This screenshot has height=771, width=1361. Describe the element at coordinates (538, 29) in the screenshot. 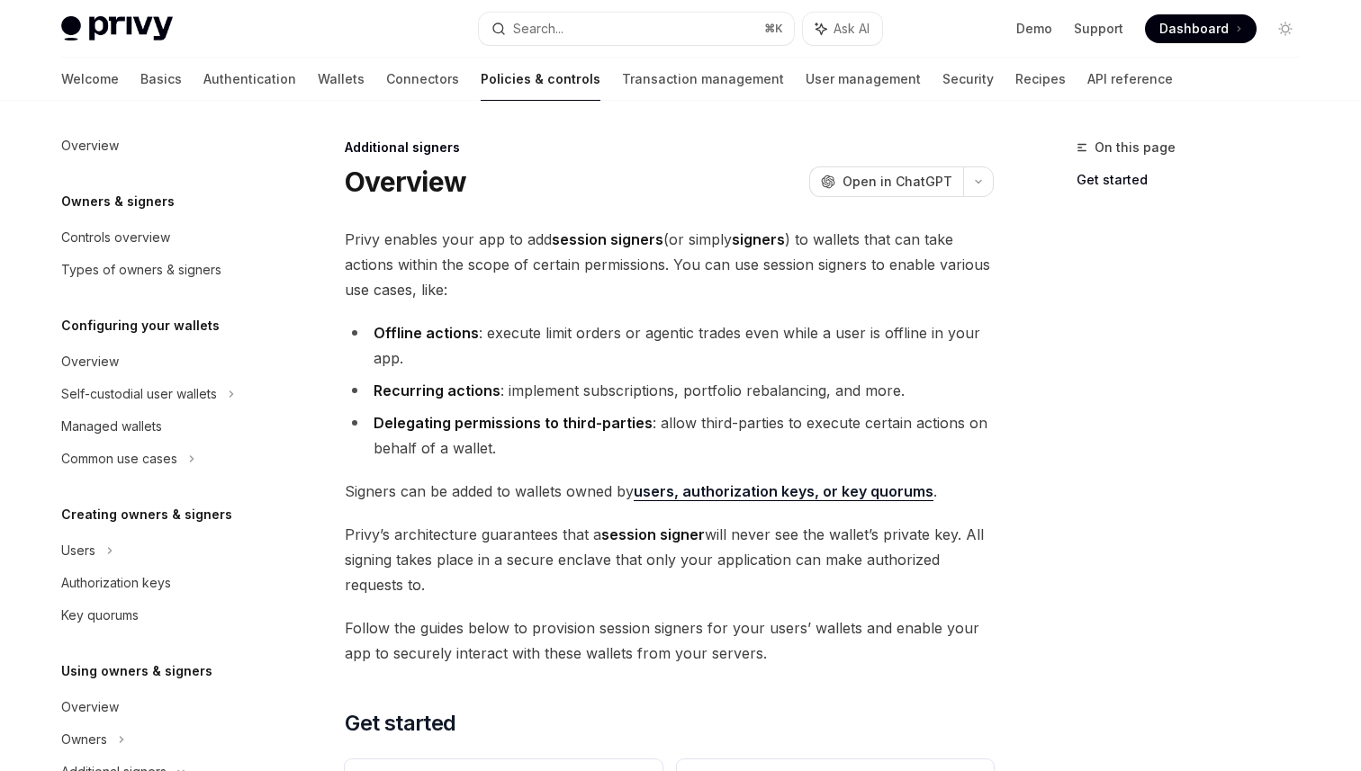

I see `div: Search...` at that location.